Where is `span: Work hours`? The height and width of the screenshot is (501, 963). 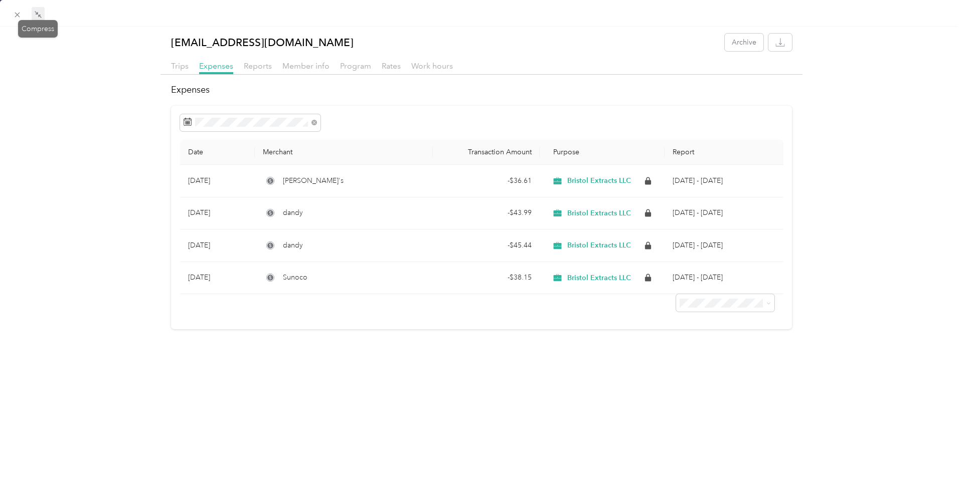 span: Work hours is located at coordinates (432, 66).